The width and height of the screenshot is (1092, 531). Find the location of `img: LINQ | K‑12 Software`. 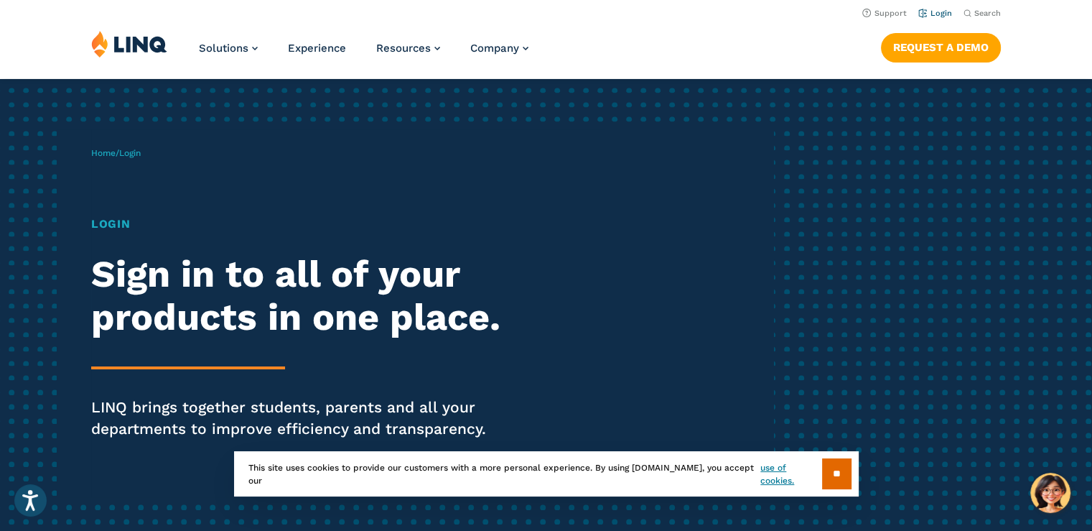

img: LINQ | K‑12 Software is located at coordinates (129, 44).